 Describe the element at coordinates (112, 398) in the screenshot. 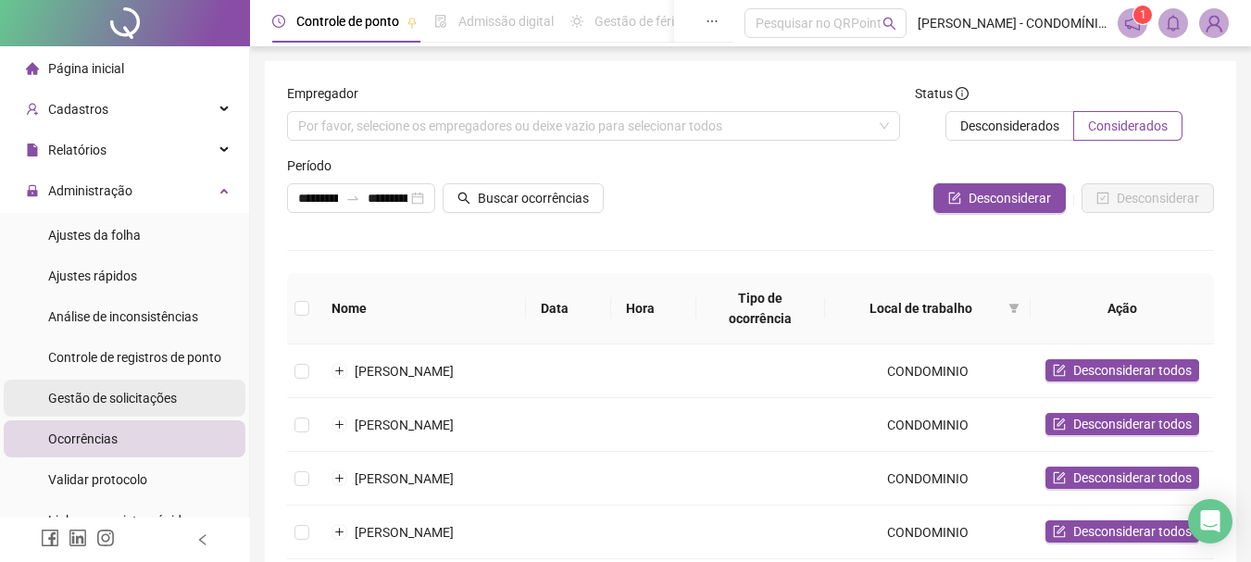

I see `span: Gestão de solicitações` at that location.